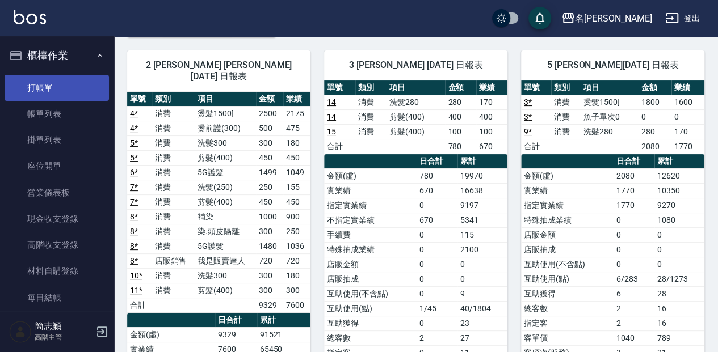 The height and width of the screenshot is (352, 718). I want to click on td: 1499, so click(269, 172).